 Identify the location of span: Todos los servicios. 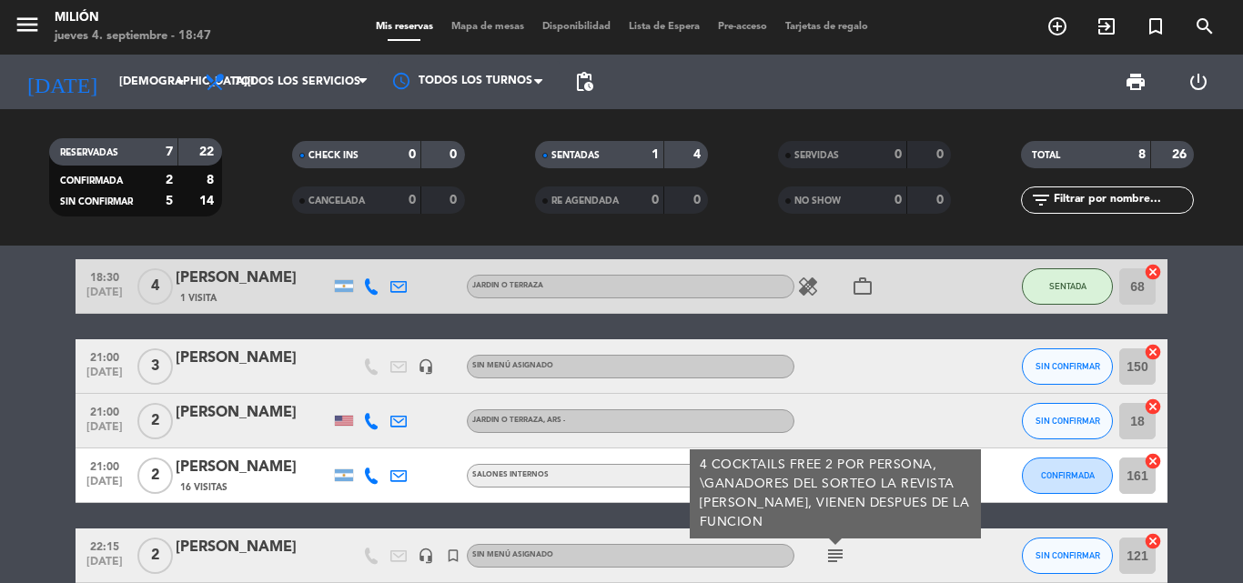
(298, 82).